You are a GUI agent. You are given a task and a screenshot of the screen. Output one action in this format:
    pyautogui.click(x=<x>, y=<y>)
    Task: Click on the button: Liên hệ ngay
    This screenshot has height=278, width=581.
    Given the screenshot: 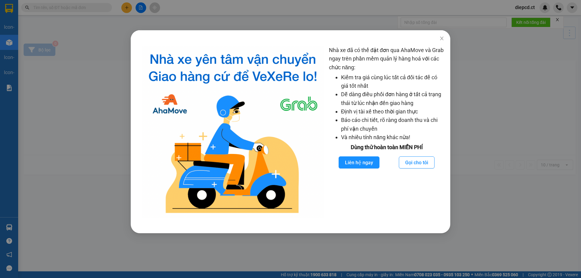 What is the action you would take?
    pyautogui.click(x=359, y=163)
    